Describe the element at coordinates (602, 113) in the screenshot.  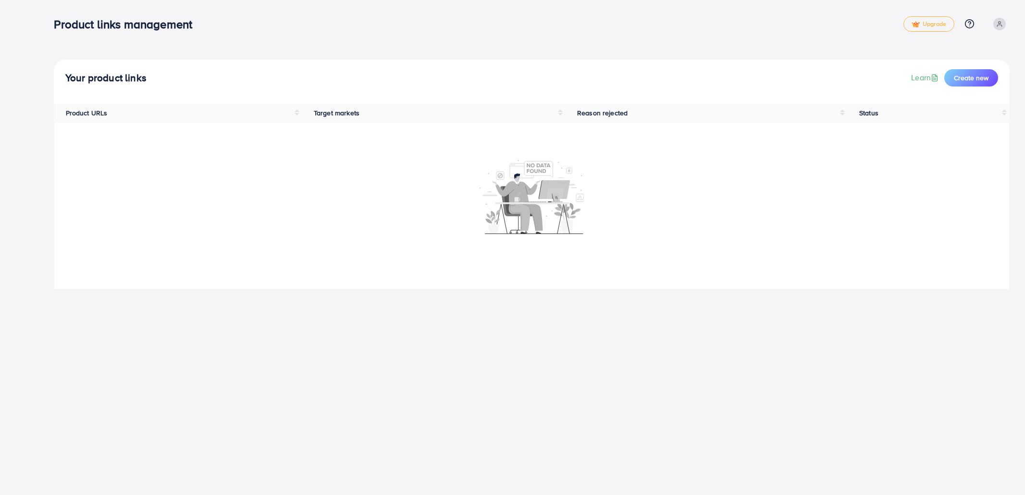
I see `span: Reason rejected` at that location.